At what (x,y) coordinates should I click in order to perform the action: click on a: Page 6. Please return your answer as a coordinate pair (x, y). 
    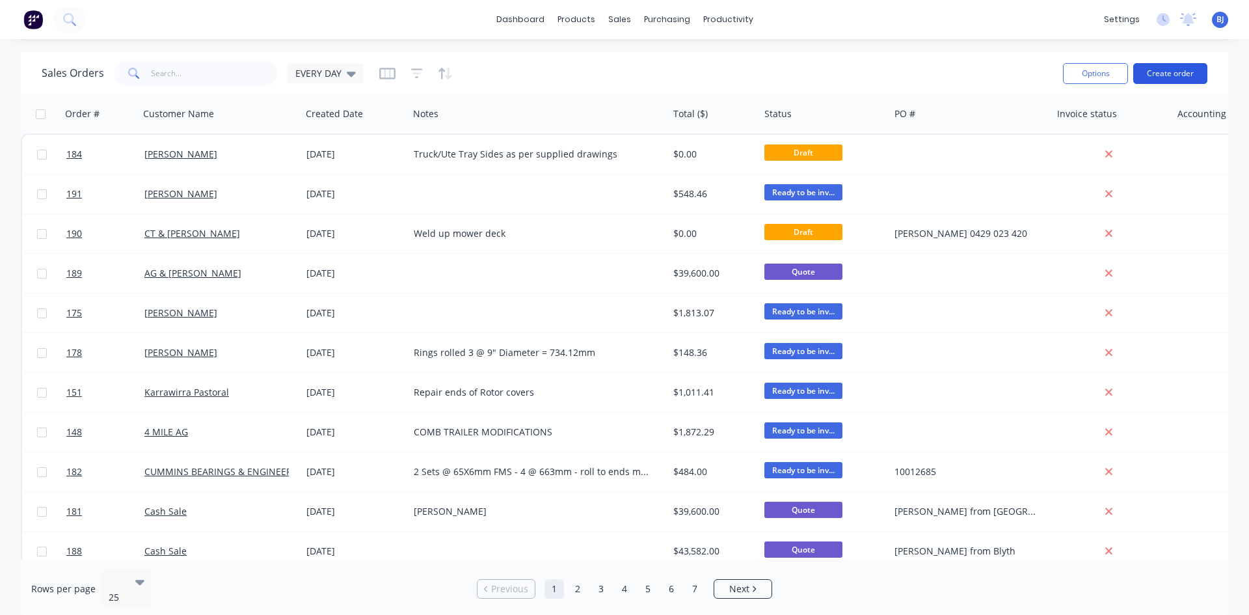
    Looking at the image, I should click on (671, 589).